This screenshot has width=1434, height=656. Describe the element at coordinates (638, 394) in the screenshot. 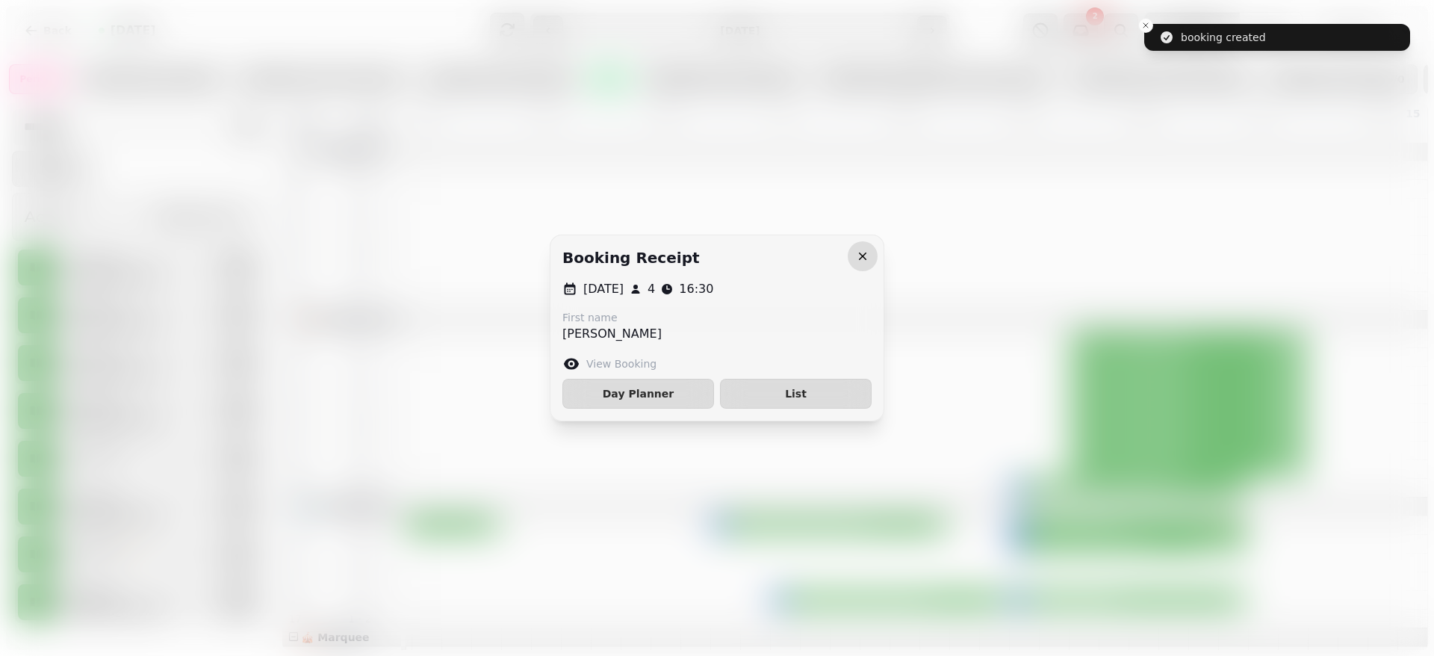

I see `span: Day Planner` at that location.